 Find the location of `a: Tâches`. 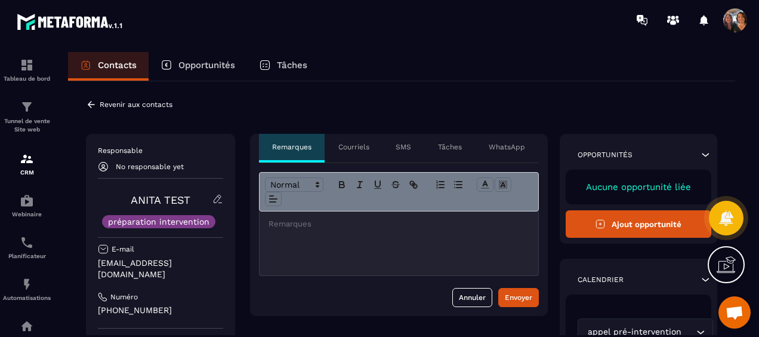

a: Tâches is located at coordinates (283, 66).